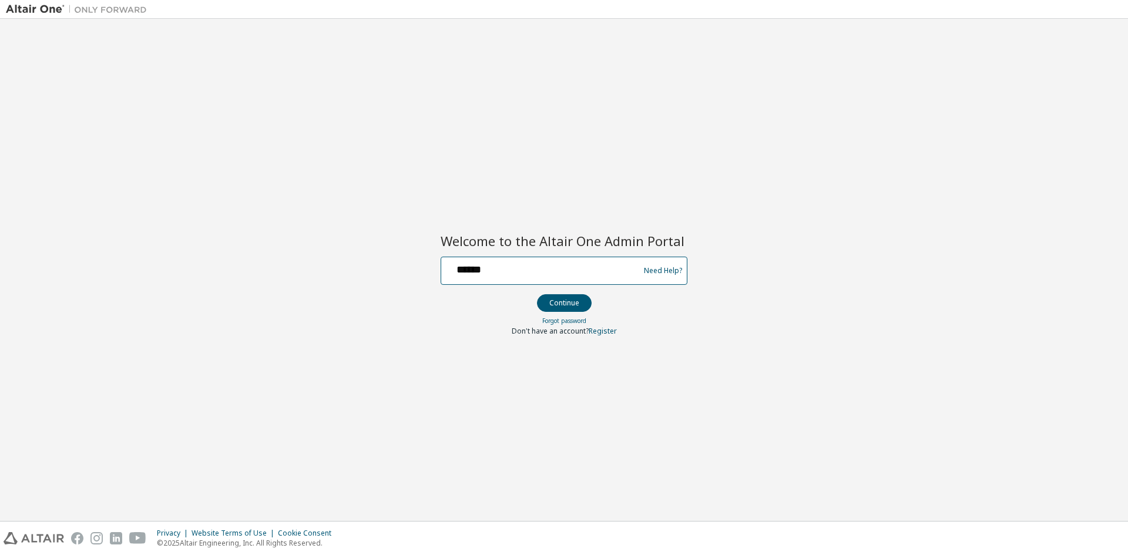 The image size is (1128, 555). I want to click on img: linkedin.svg, so click(116, 538).